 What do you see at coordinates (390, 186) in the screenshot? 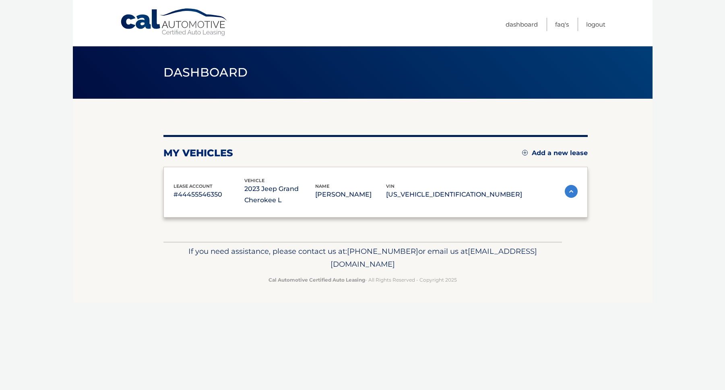
I see `span: vin` at bounding box center [390, 186].